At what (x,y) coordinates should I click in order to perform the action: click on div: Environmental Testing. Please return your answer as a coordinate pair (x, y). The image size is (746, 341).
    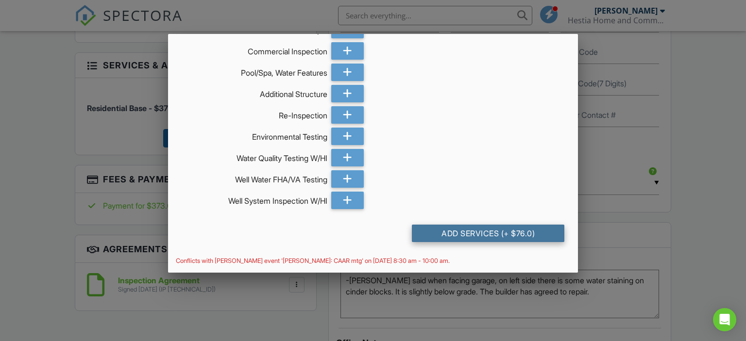
    Looking at the image, I should click on (254, 135).